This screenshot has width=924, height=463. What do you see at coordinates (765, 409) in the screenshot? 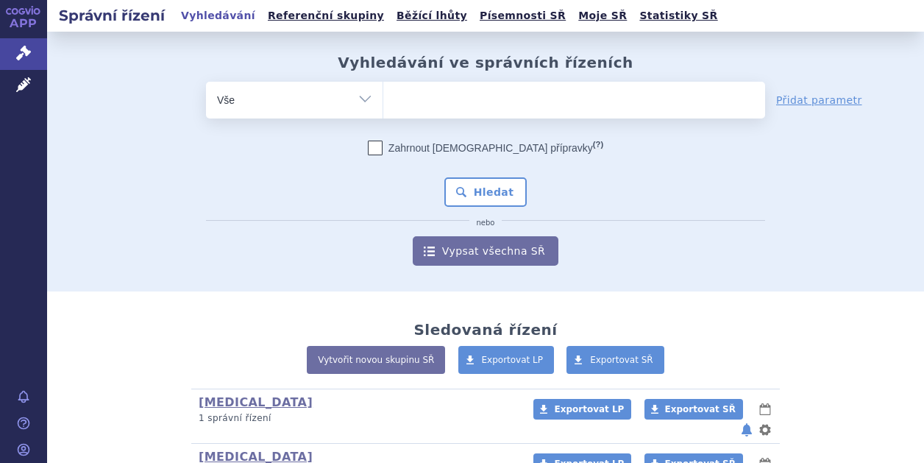
I see `button: lhůty` at bounding box center [765, 409].